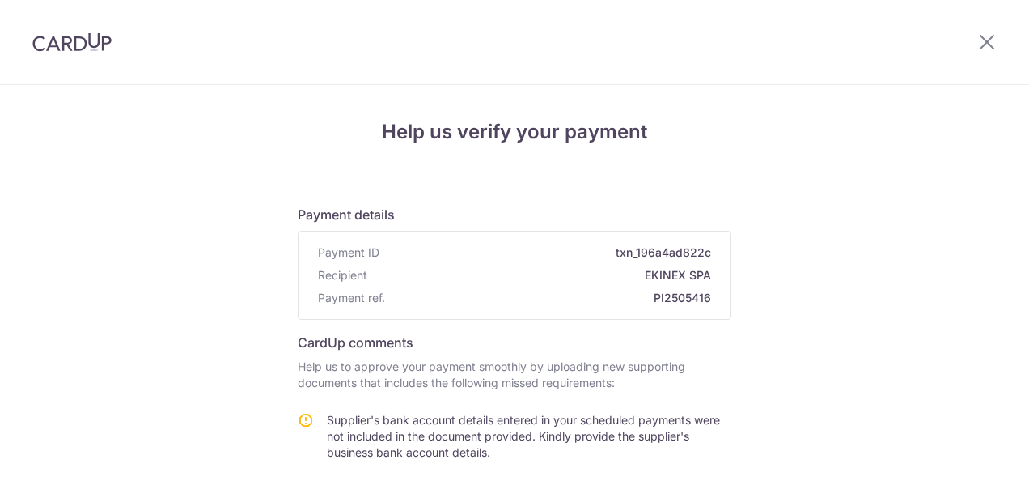  Describe the element at coordinates (542, 275) in the screenshot. I see `span: EKINEX SPA` at that location.